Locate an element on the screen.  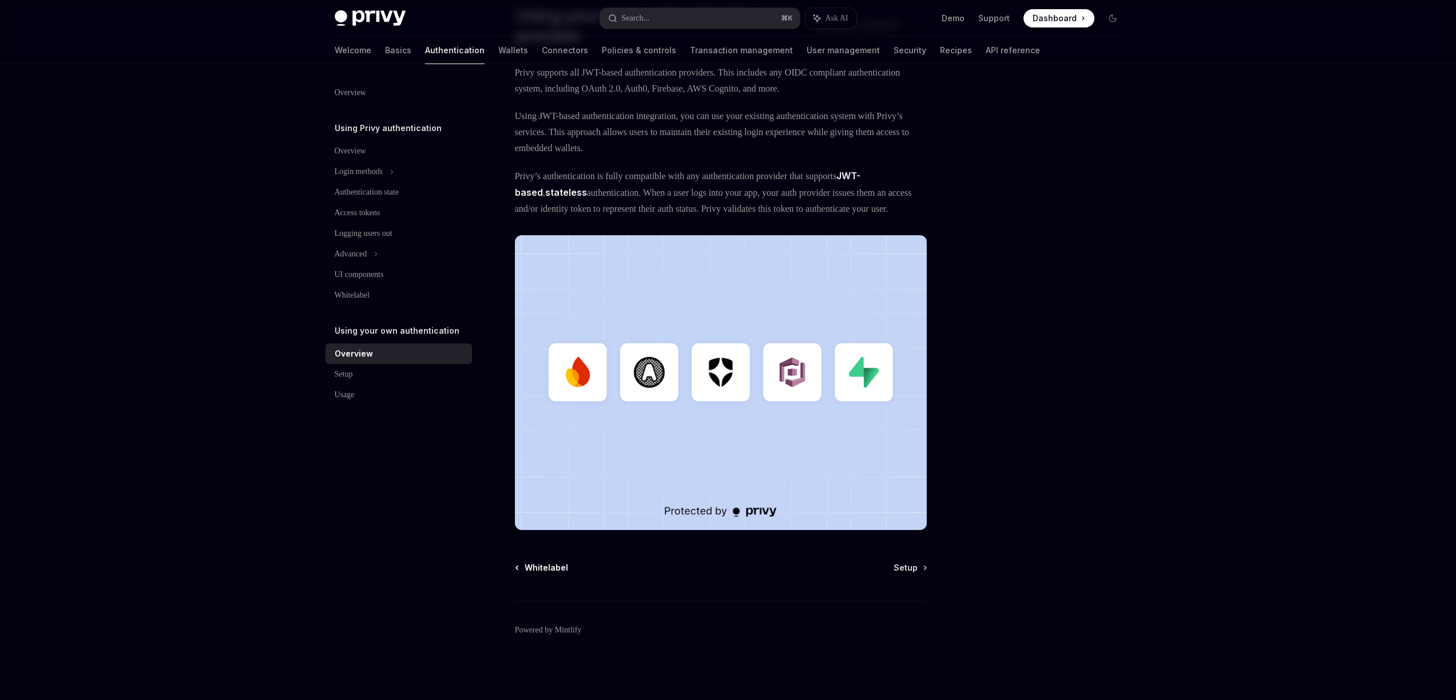
button: Toggle dark mode is located at coordinates (1113, 18).